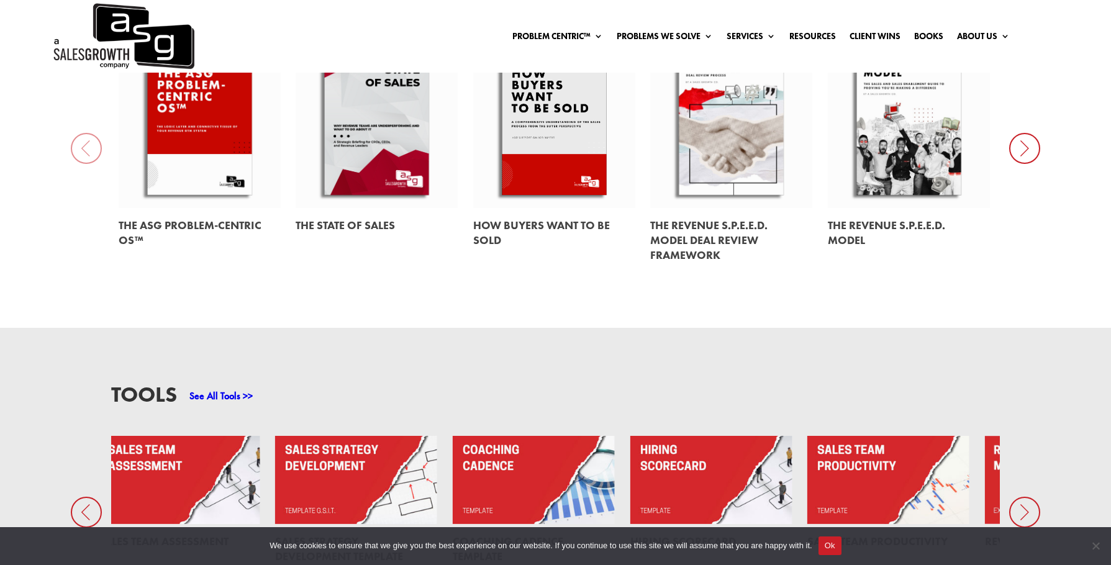 The height and width of the screenshot is (565, 1111). What do you see at coordinates (983, 38) in the screenshot?
I see `a: About Us` at bounding box center [983, 38].